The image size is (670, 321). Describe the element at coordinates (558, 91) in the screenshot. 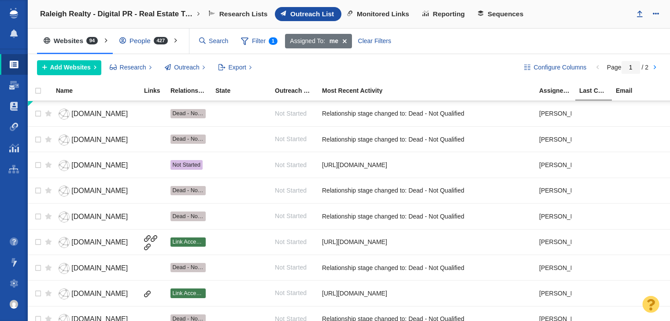

I see `div: Assigned To` at that location.